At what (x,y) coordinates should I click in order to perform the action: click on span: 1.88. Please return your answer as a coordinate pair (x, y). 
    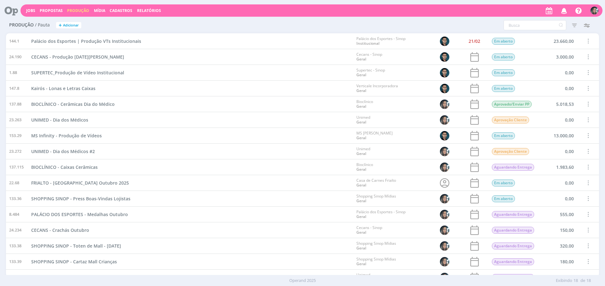
    Looking at the image, I should click on (13, 73).